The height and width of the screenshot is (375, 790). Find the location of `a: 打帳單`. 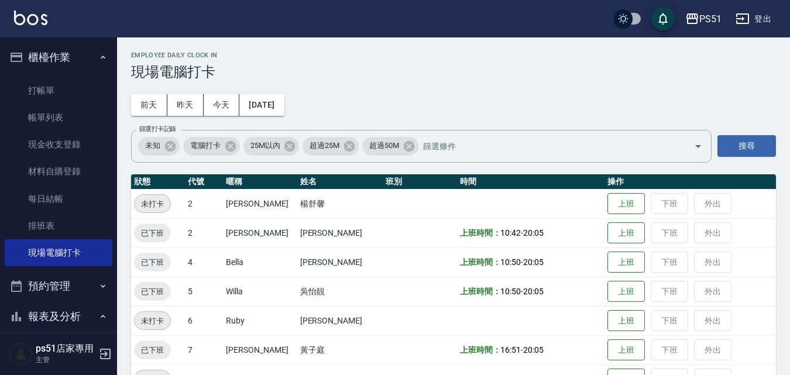

a: 打帳單 is located at coordinates (59, 91).